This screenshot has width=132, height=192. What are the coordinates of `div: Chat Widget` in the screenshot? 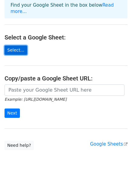 It's located at (117, 178).